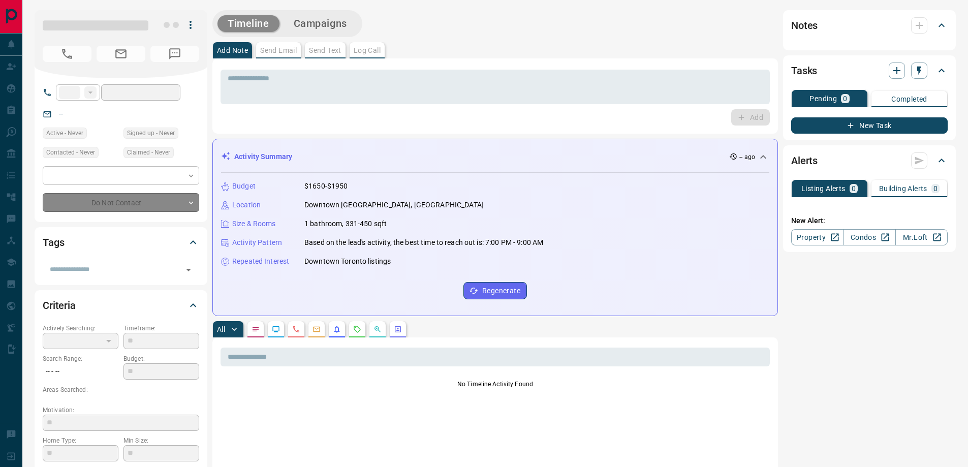  What do you see at coordinates (378, 329) in the screenshot?
I see `svg: Opportunities` at bounding box center [378, 329].